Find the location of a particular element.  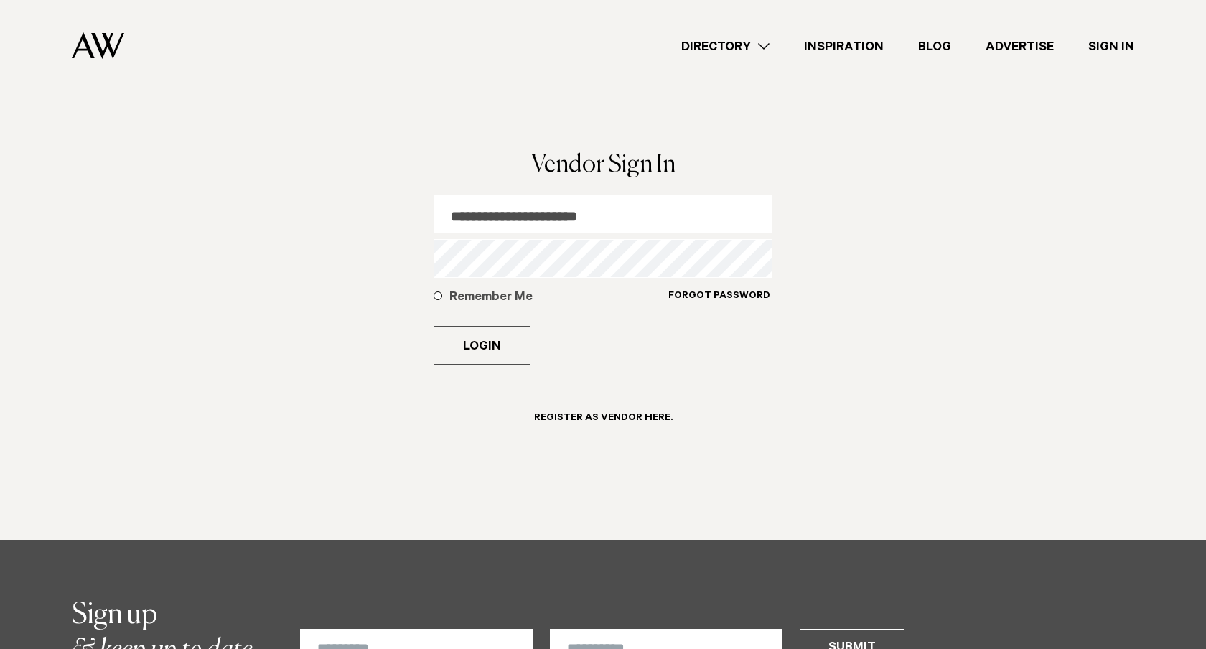

h6: Forgot Password is located at coordinates (719, 296).